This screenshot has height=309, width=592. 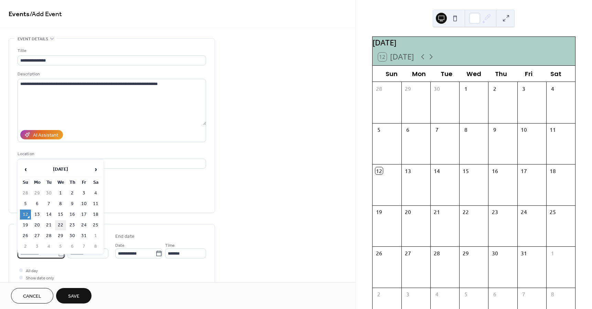 What do you see at coordinates (49, 214) in the screenshot?
I see `td: 14` at bounding box center [49, 214].